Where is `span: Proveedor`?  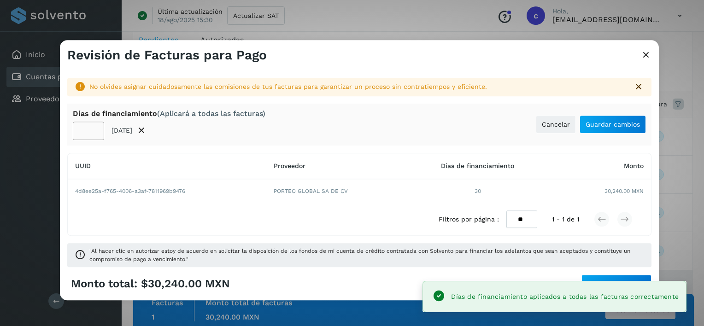
span: Proveedor is located at coordinates (289, 166).